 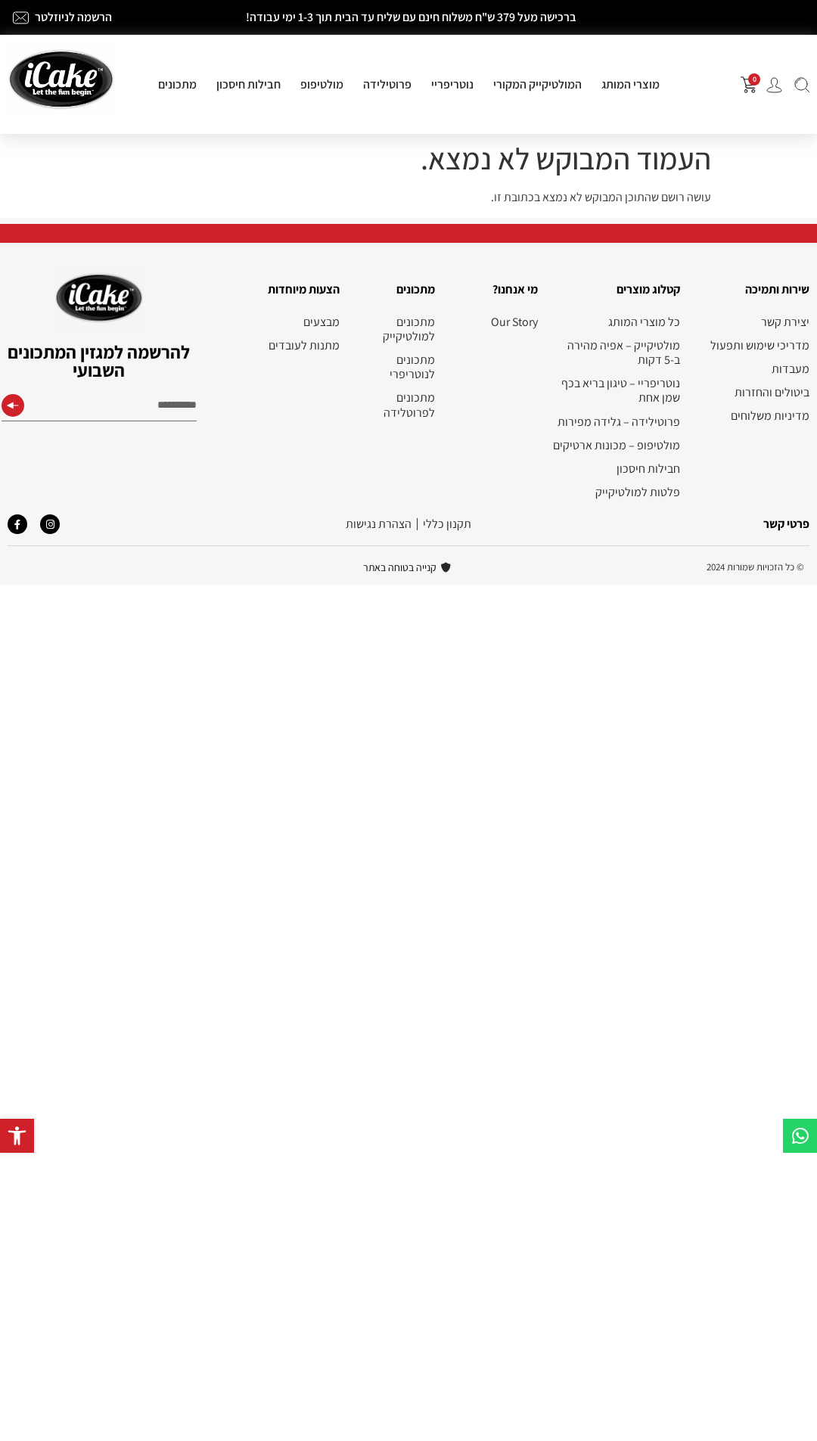 I want to click on a: נוטריפריי, so click(x=452, y=84).